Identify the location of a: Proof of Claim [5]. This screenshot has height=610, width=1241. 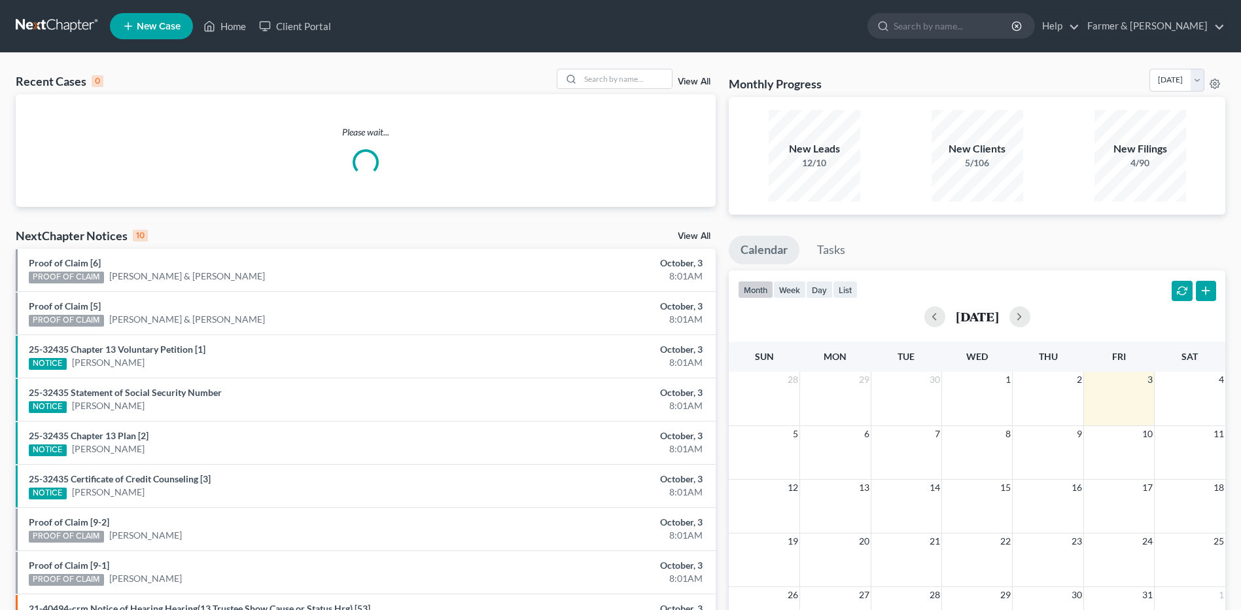
(65, 306).